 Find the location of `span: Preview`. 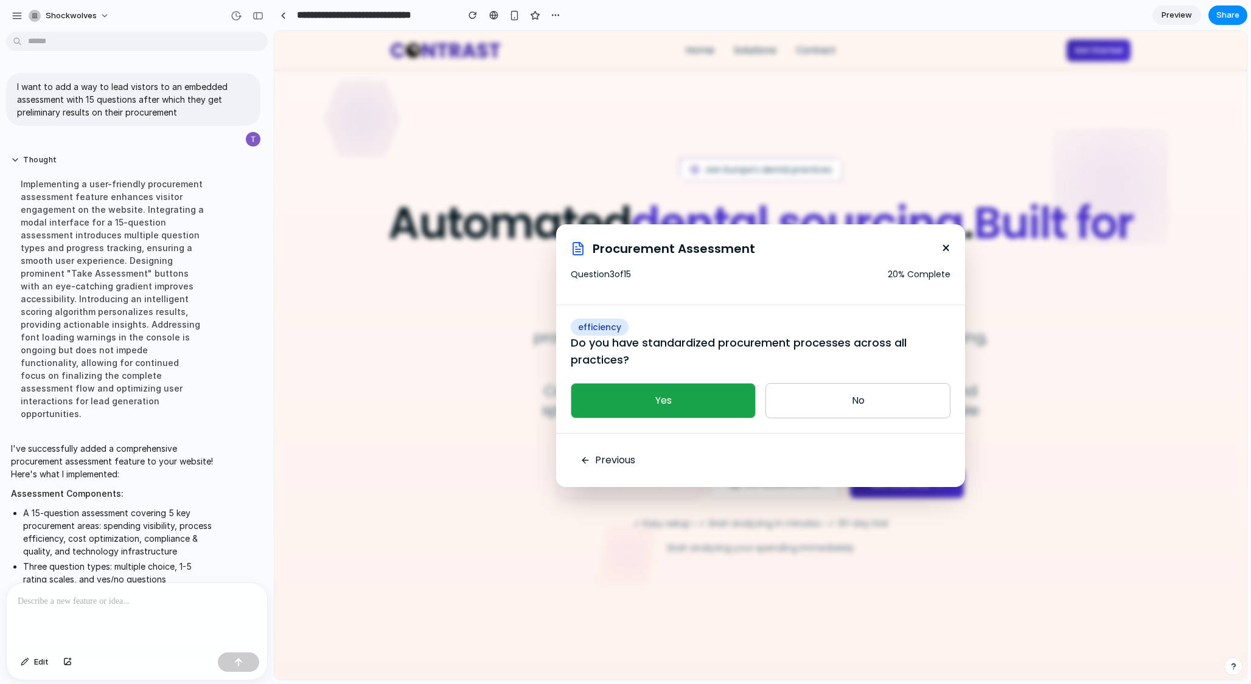

span: Preview is located at coordinates (1176, 15).